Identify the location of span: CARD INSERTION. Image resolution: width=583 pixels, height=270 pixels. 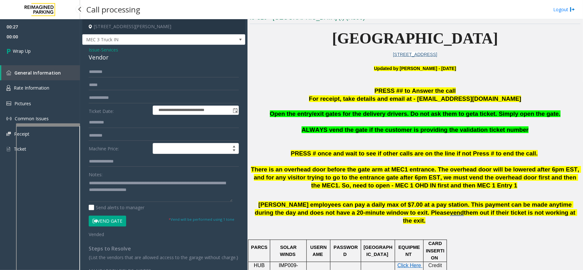
(435, 250).